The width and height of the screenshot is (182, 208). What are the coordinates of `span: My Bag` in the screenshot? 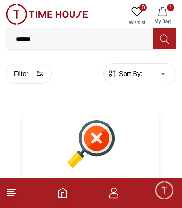 It's located at (163, 21).